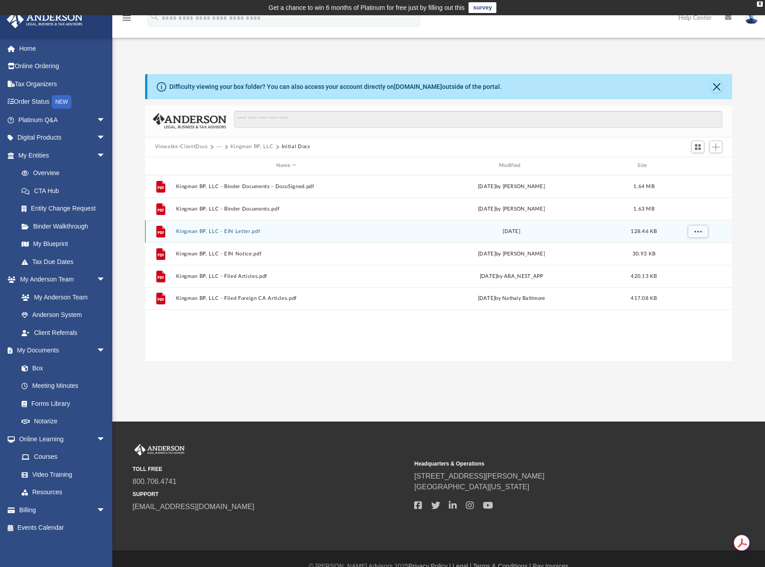 This screenshot has height=567, width=765. I want to click on span: 30.93 KB, so click(644, 253).